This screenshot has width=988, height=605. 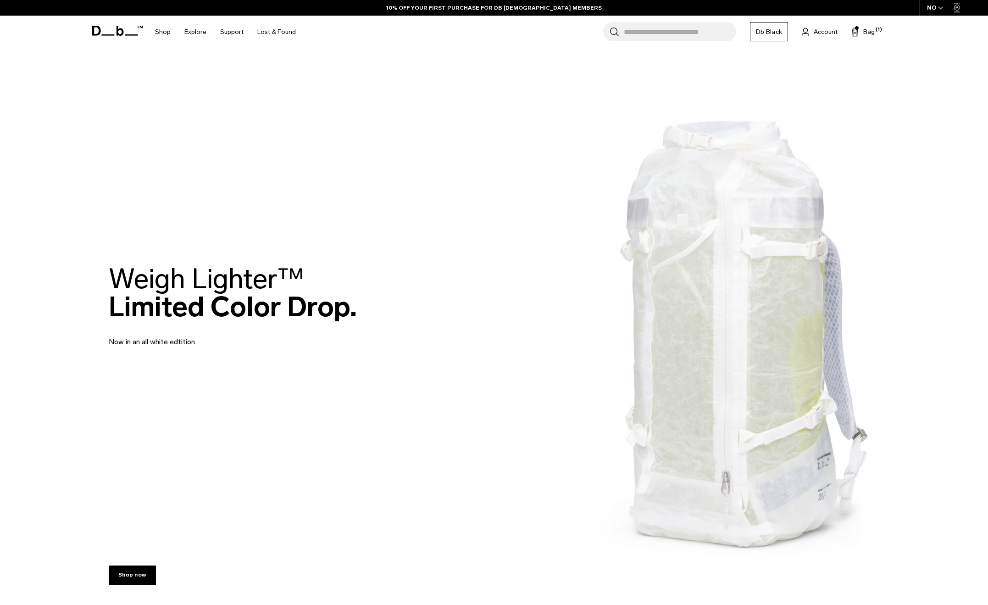 What do you see at coordinates (863, 32) in the screenshot?
I see `button: Bag (1)` at bounding box center [863, 32].